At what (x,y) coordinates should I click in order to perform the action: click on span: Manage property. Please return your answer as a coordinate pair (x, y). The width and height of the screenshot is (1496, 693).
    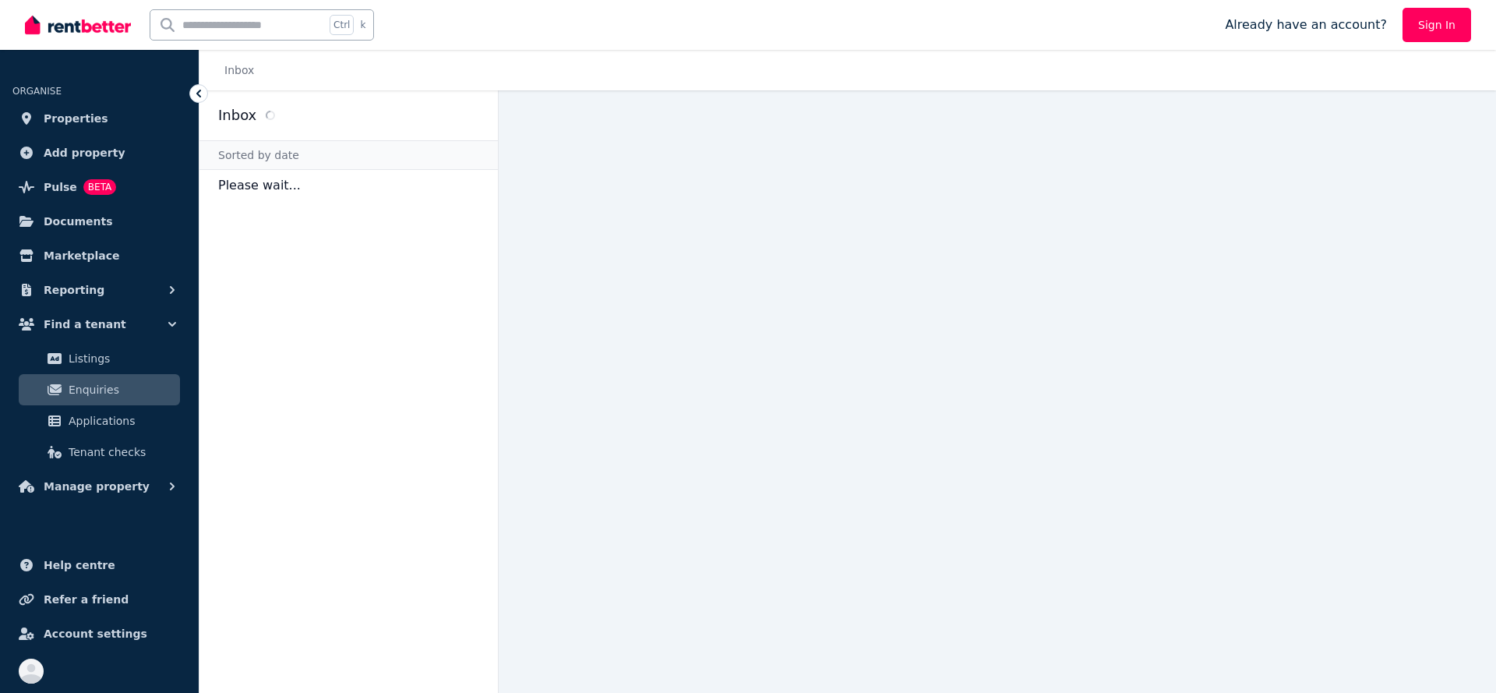
    Looking at the image, I should click on (97, 486).